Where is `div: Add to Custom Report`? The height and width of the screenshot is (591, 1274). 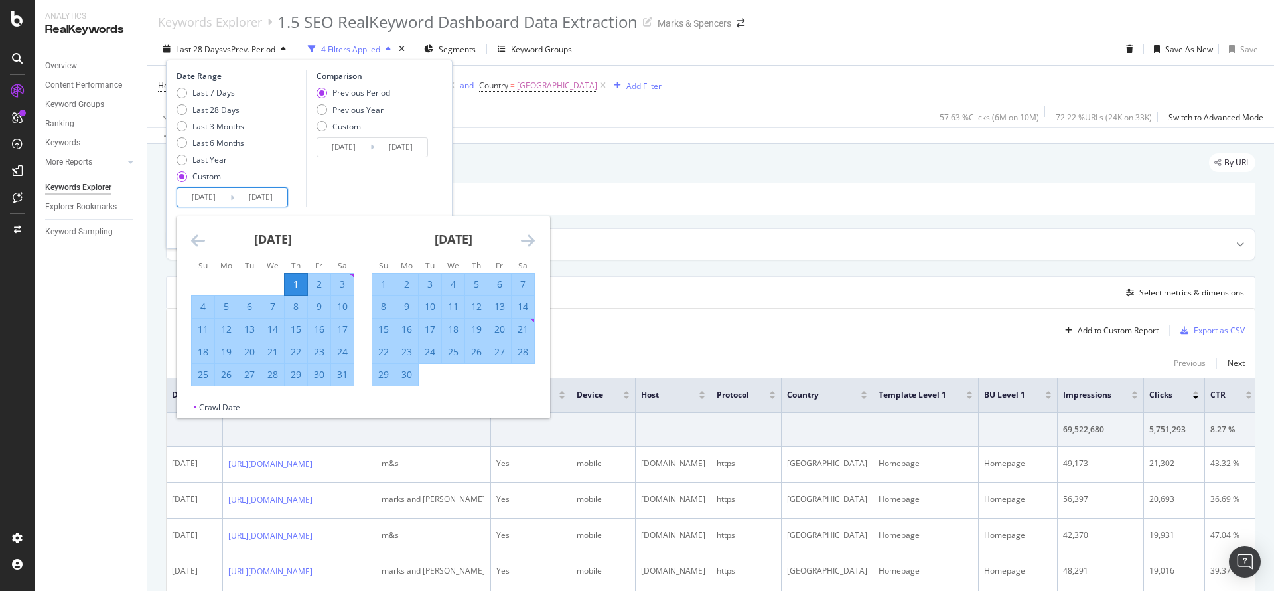 div: Add to Custom Report is located at coordinates (1118, 330).